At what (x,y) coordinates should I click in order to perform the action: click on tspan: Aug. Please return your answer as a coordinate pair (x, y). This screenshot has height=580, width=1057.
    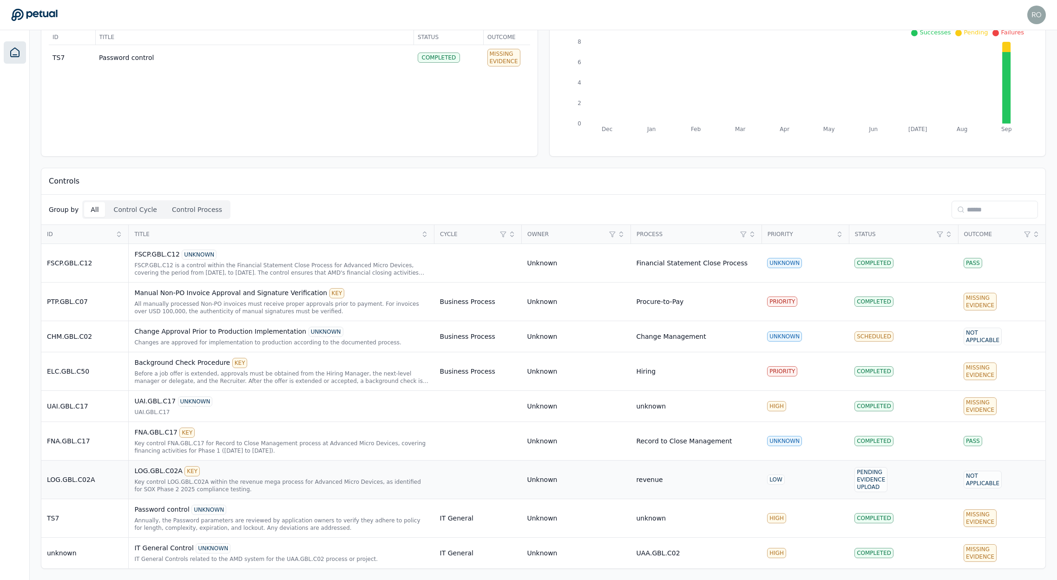
    Looking at the image, I should click on (962, 129).